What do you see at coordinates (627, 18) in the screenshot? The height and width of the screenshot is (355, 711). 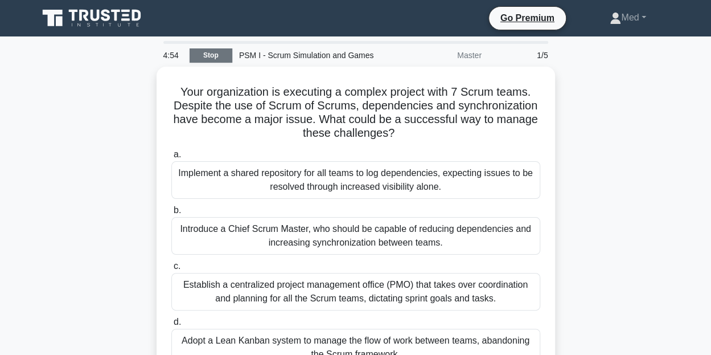 I see `a: Med` at bounding box center [627, 18].